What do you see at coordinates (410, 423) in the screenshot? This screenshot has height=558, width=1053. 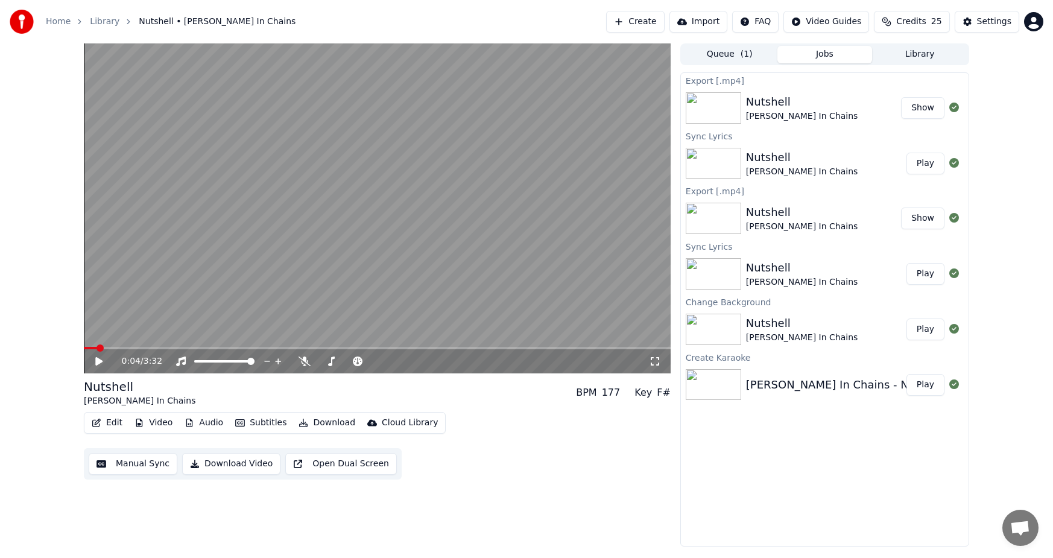 I see `div: Cloud Library` at bounding box center [410, 423].